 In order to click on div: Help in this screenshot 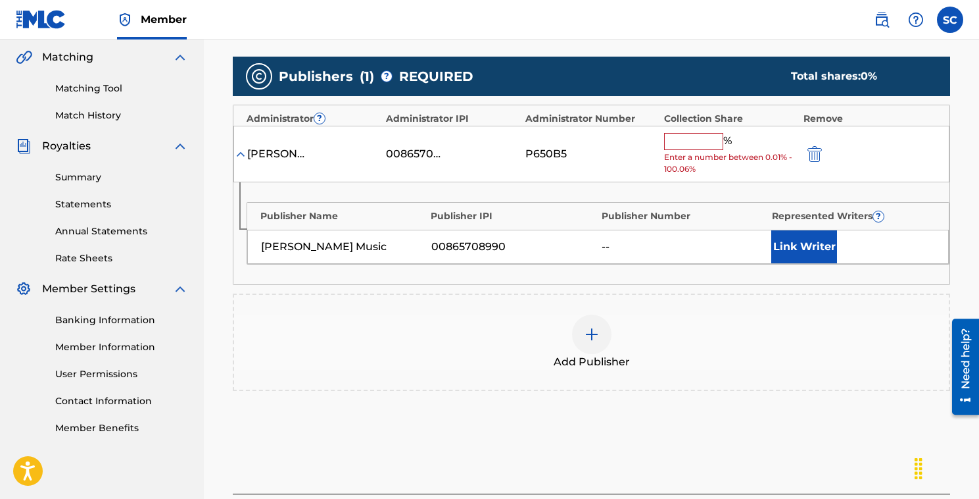, I will do `click(916, 20)`.